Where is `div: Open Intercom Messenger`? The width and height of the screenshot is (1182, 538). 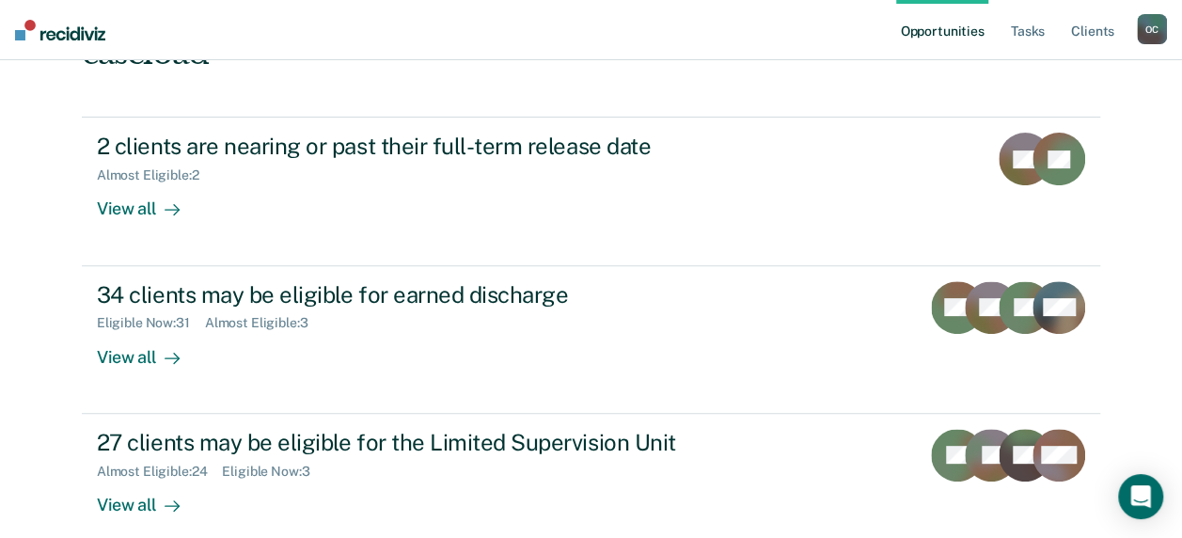 div: Open Intercom Messenger is located at coordinates (1140, 496).